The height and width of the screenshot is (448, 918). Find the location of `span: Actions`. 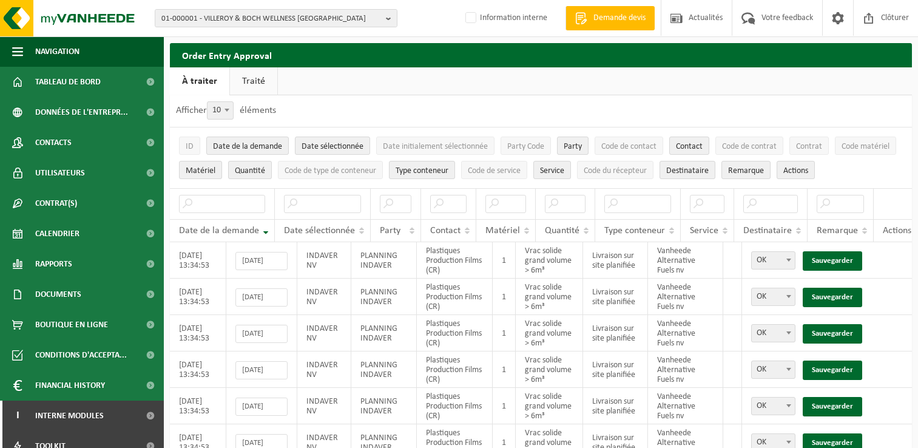

span: Actions is located at coordinates (897, 231).